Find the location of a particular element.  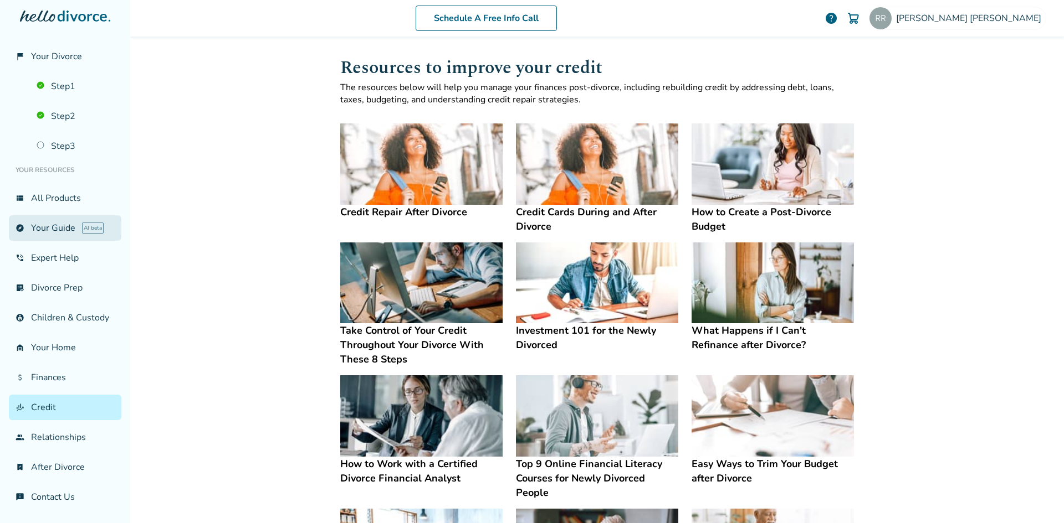

img: How to Work with a Certified Divorce Financial Analyst is located at coordinates (421, 416).